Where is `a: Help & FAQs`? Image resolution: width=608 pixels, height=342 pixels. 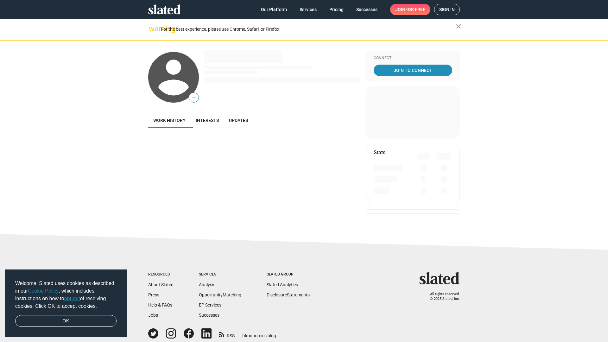
a: Help & FAQs is located at coordinates (160, 305).